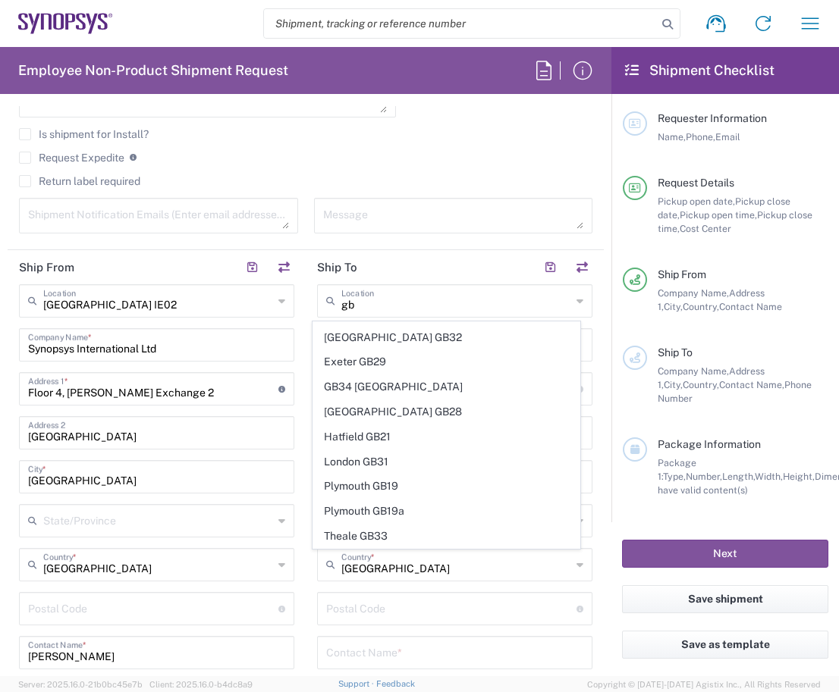 The height and width of the screenshot is (692, 839). Describe the element at coordinates (674, 476) in the screenshot. I see `span: Type,` at that location.